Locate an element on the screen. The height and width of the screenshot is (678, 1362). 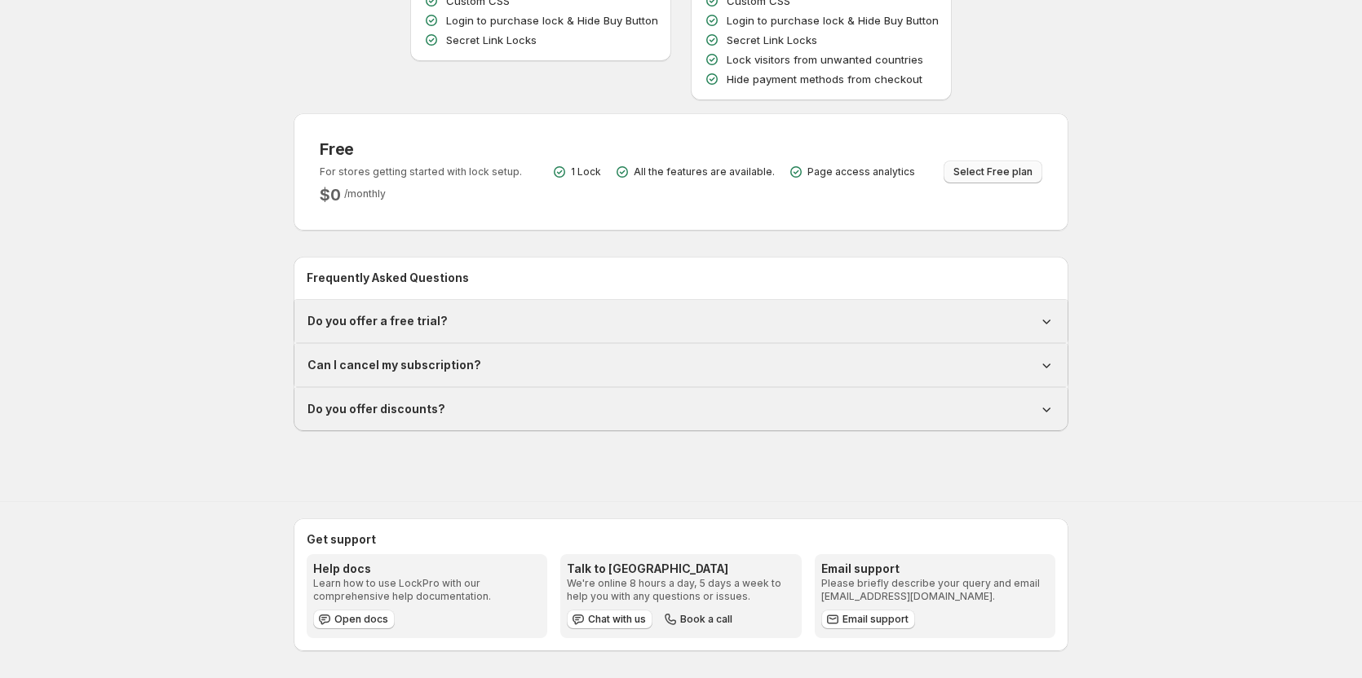
p: All the features are available. is located at coordinates (704, 172).